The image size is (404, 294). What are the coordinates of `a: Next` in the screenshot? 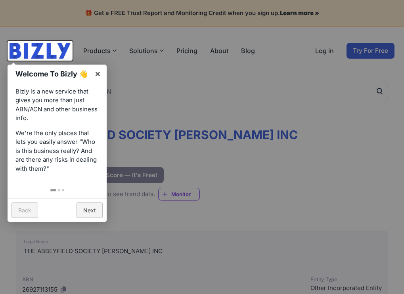 It's located at (90, 210).